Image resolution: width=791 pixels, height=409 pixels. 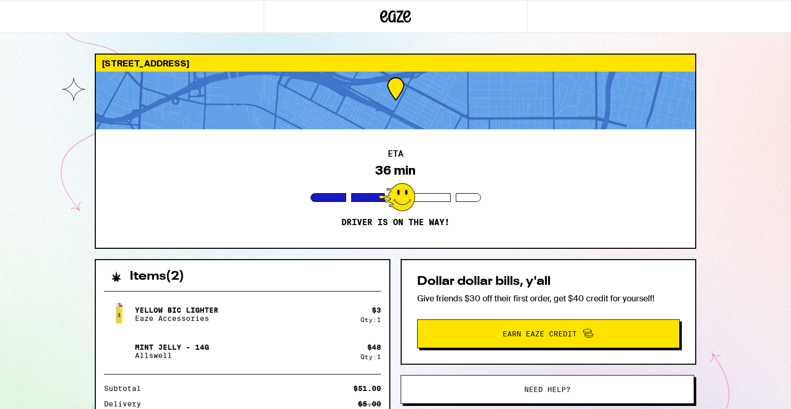 What do you see at coordinates (118, 314) in the screenshot?
I see `img: Yellow BIC Lighter` at bounding box center [118, 314].